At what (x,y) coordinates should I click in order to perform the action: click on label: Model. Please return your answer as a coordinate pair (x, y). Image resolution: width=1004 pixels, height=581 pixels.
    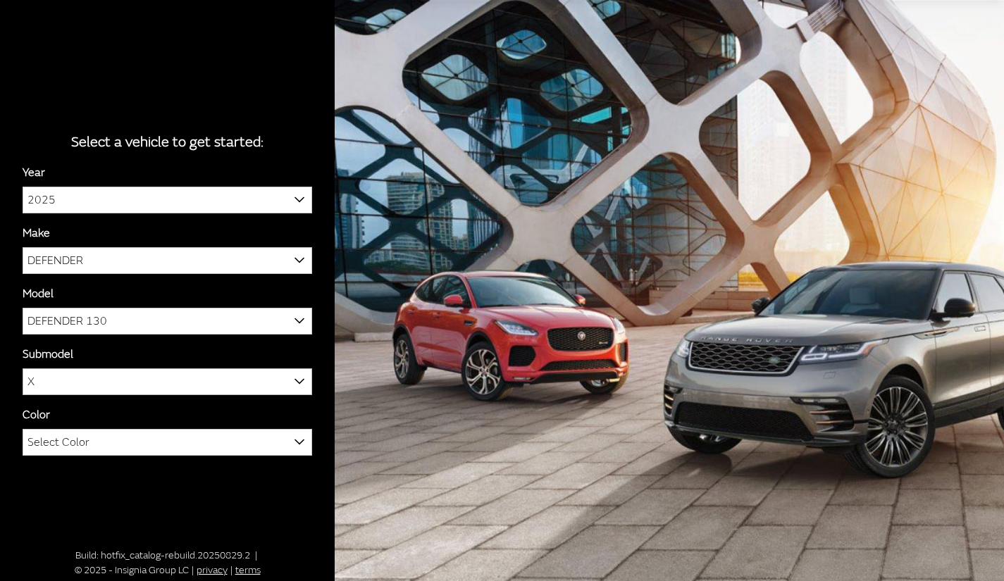
    Looking at the image, I should click on (38, 294).